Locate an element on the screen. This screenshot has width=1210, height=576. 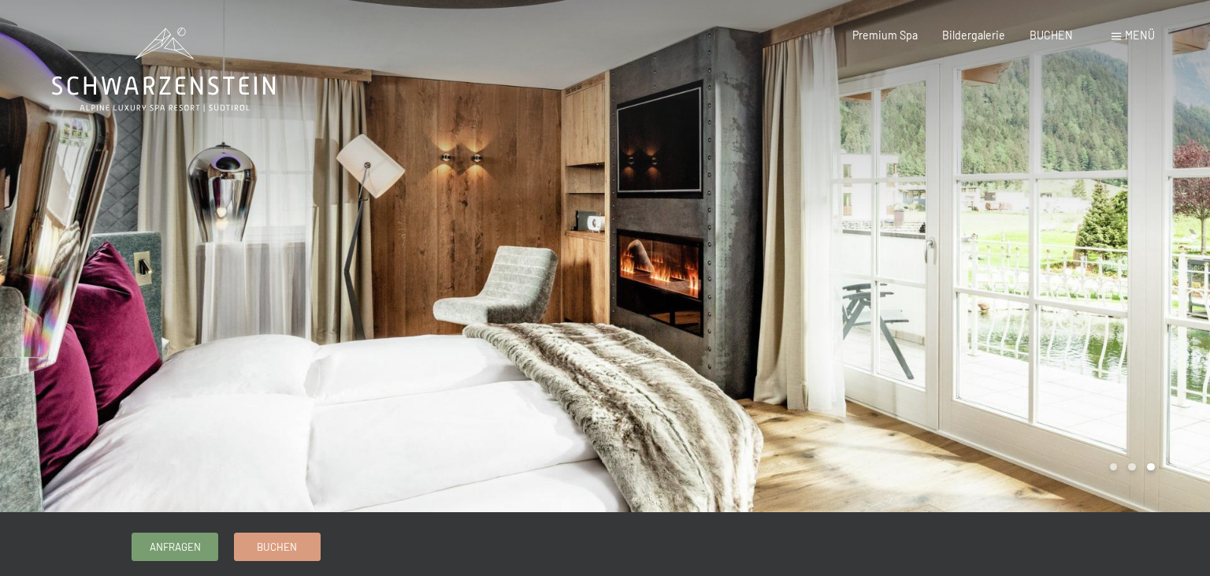
a: Buchen is located at coordinates (277, 546).